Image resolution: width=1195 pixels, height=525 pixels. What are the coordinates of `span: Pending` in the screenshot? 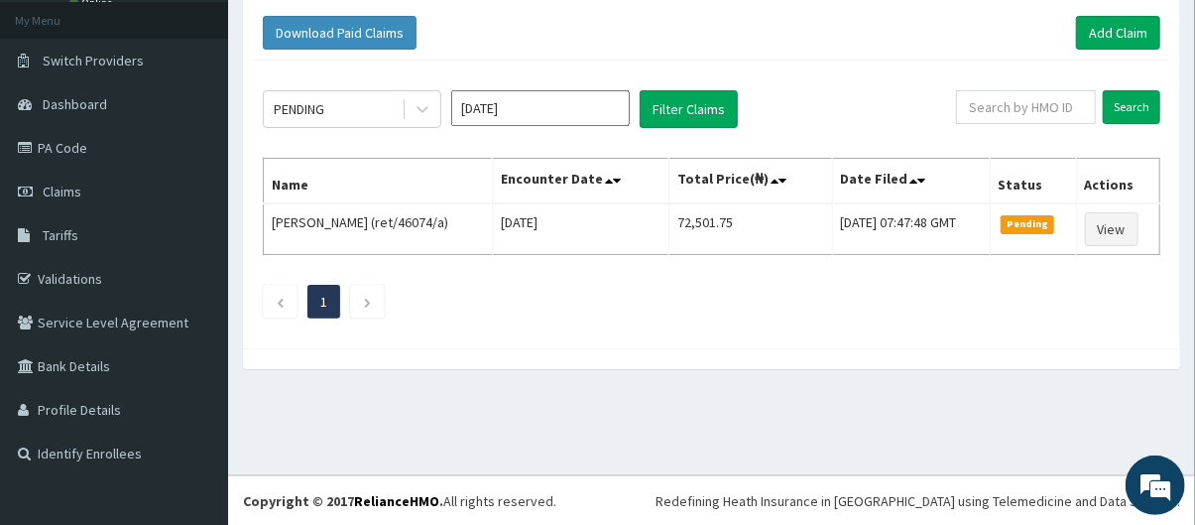 It's located at (1028, 224).